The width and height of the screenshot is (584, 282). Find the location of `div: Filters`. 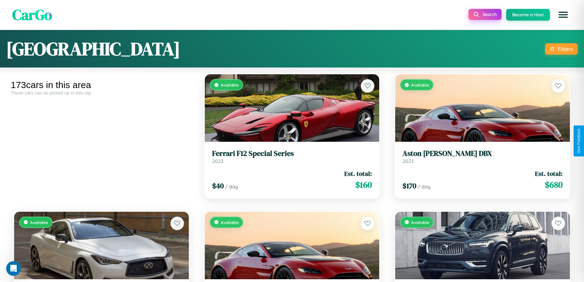

div: Filters is located at coordinates (565, 49).